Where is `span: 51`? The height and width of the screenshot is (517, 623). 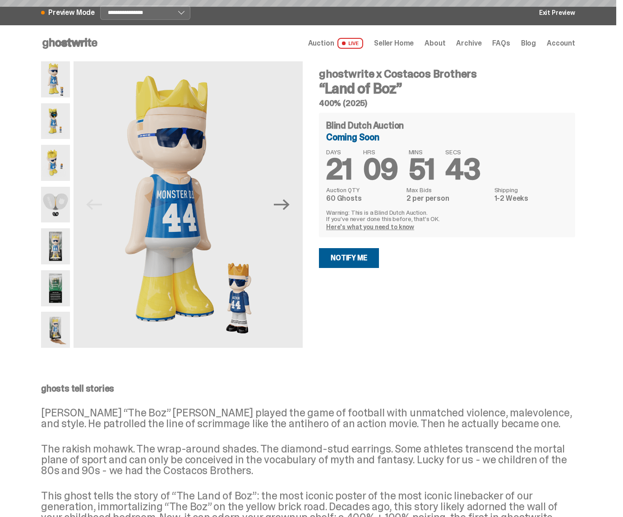 span: 51 is located at coordinates (422, 169).